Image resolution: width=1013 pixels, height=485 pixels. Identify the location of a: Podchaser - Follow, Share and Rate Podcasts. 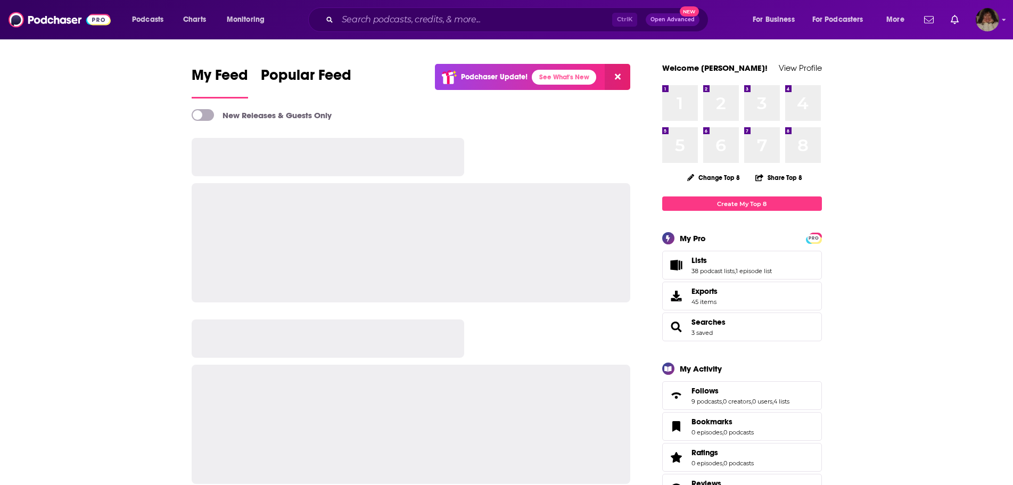
(60, 20).